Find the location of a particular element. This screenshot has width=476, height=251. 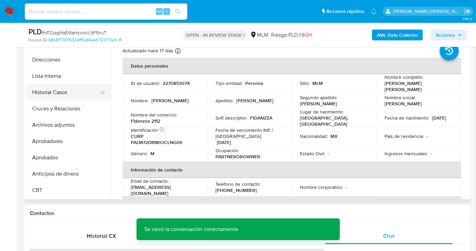

p: Nombre completo : is located at coordinates (404, 77).